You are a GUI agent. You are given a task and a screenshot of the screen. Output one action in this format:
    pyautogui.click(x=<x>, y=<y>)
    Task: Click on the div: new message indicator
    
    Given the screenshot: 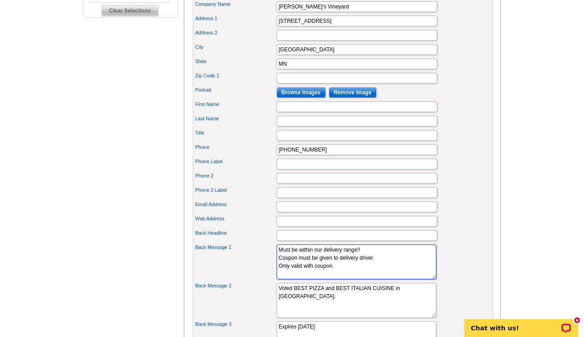 What is the action you would take?
    pyautogui.click(x=118, y=11)
    